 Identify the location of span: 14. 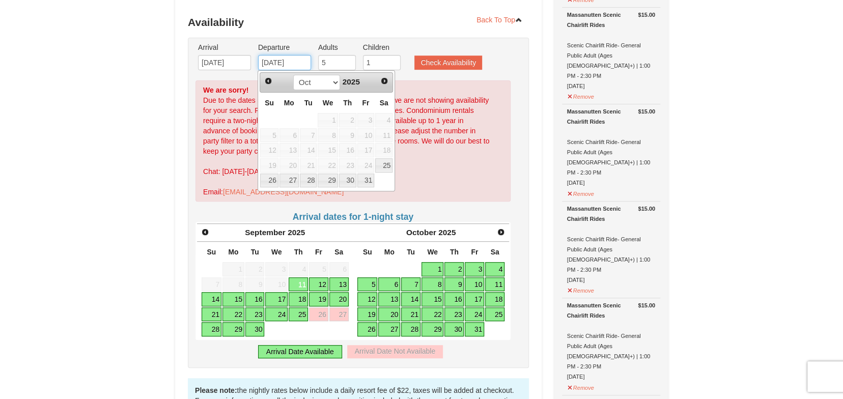
(309, 150).